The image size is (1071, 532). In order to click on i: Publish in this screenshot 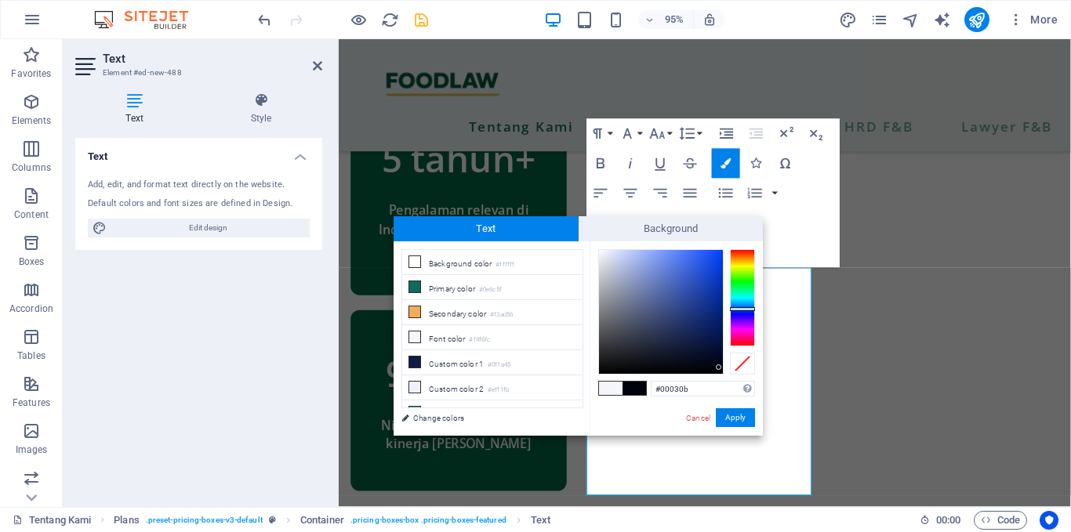, I will do `click(976, 20)`.